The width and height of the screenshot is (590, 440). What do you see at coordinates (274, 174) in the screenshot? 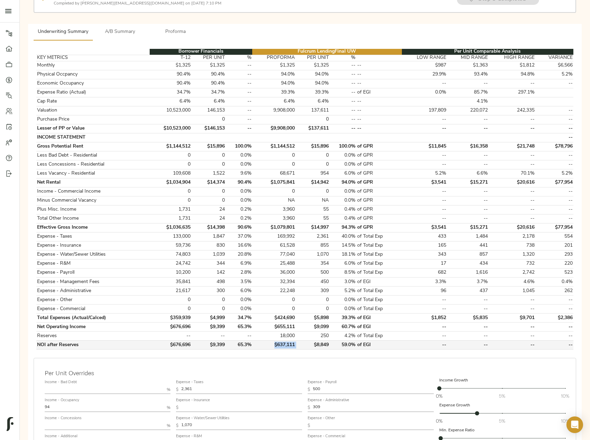
I see `td: 68,671` at bounding box center [274, 174].